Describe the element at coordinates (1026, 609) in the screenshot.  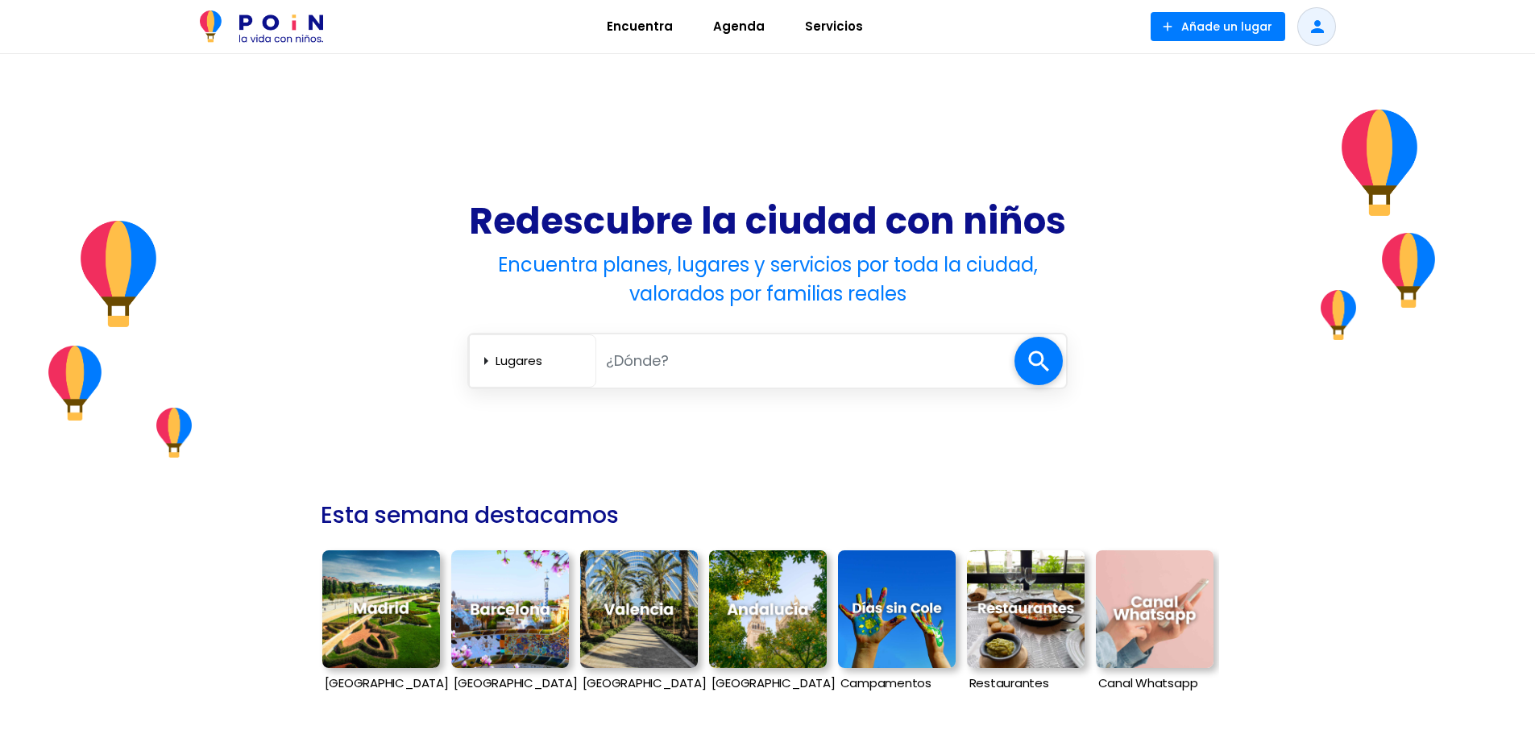
I see `img: Restaurantes` at that location.